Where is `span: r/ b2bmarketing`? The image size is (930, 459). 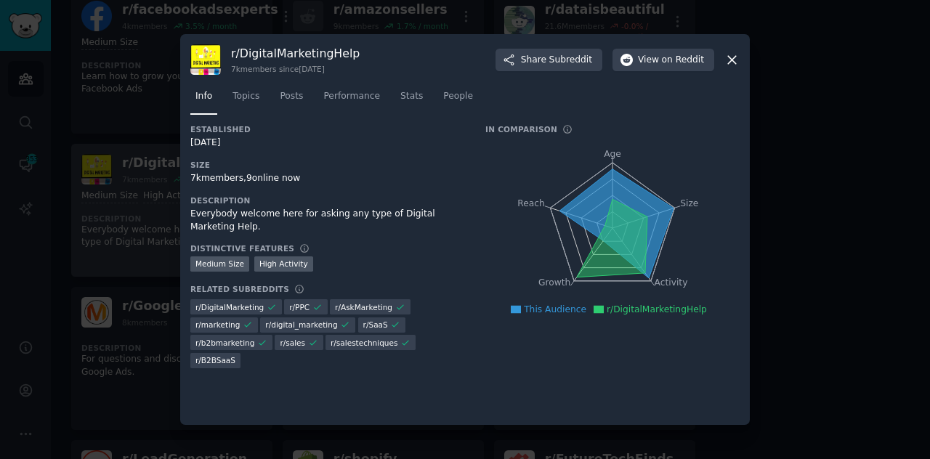 span: r/ b2bmarketing is located at coordinates (224, 343).